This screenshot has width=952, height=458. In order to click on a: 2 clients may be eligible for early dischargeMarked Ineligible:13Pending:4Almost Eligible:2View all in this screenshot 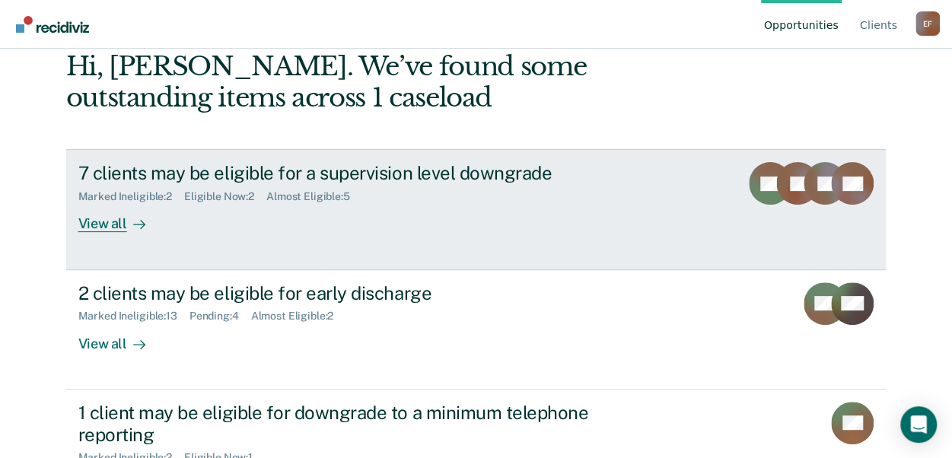, I will do `click(476, 329)`.